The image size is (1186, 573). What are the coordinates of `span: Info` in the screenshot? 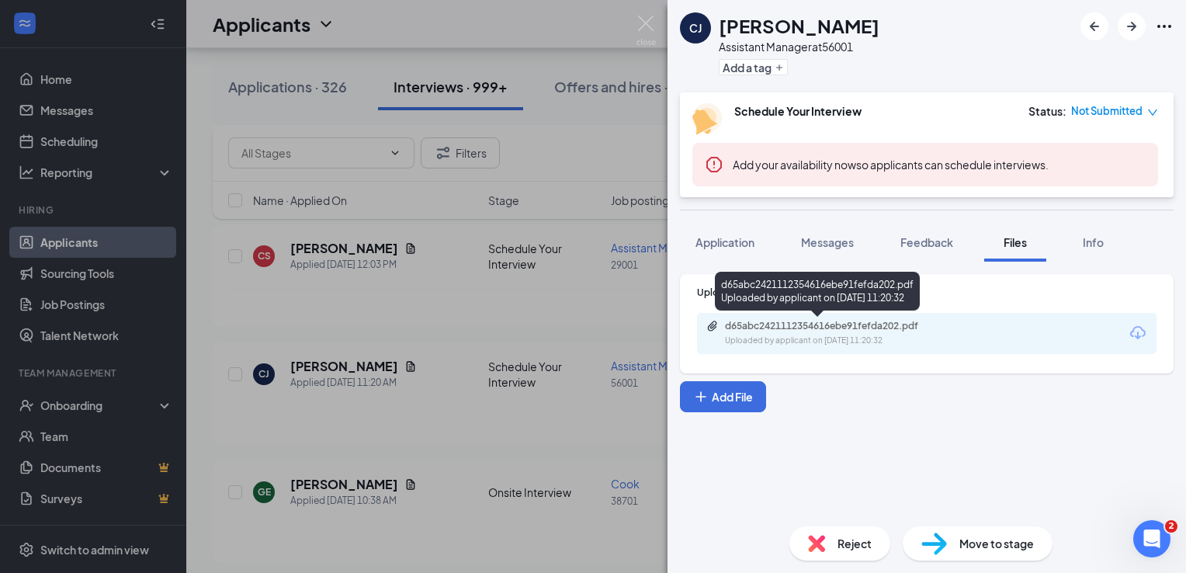 It's located at (1093, 242).